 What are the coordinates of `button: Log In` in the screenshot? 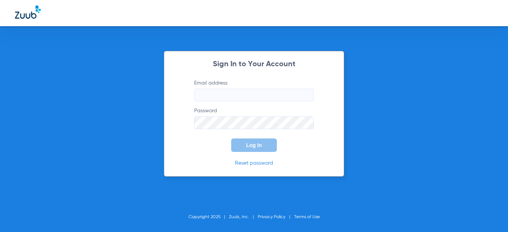 It's located at (254, 145).